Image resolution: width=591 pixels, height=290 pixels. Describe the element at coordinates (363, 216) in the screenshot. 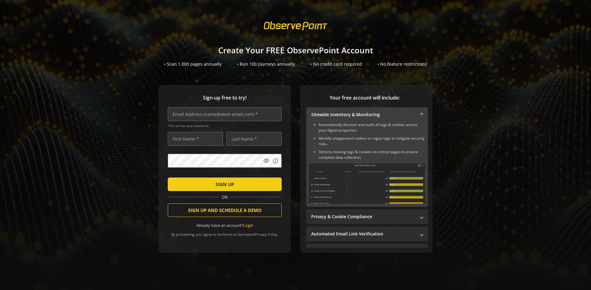

I see `mat-panel-title: Privacy & Cookie Compliance` at that location.